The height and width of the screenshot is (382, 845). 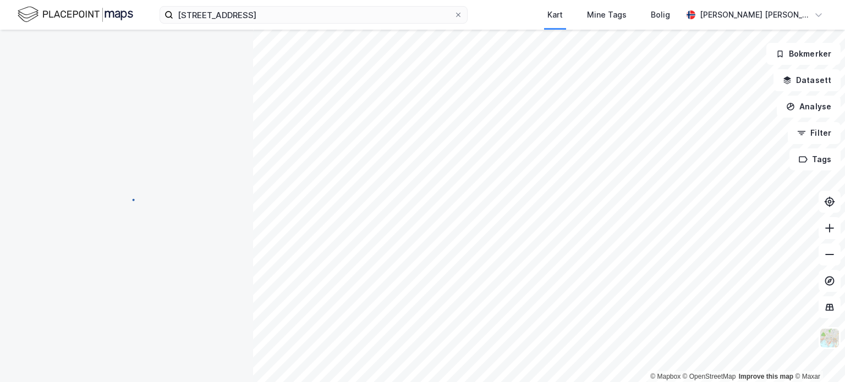 I want to click on img: spinner.a6d8c91a73a9ac5275cf975e30b51cfb.svg, so click(x=126, y=200).